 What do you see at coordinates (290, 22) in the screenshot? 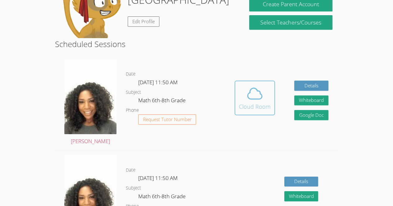
I see `a: Select Teachers/Courses` at bounding box center [290, 22].